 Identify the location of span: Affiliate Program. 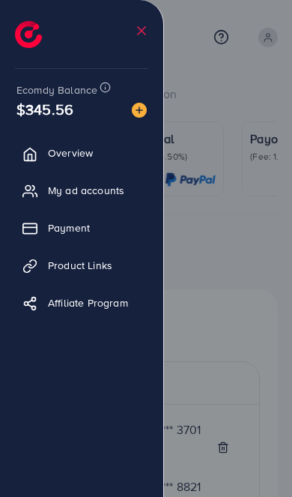
(88, 303).